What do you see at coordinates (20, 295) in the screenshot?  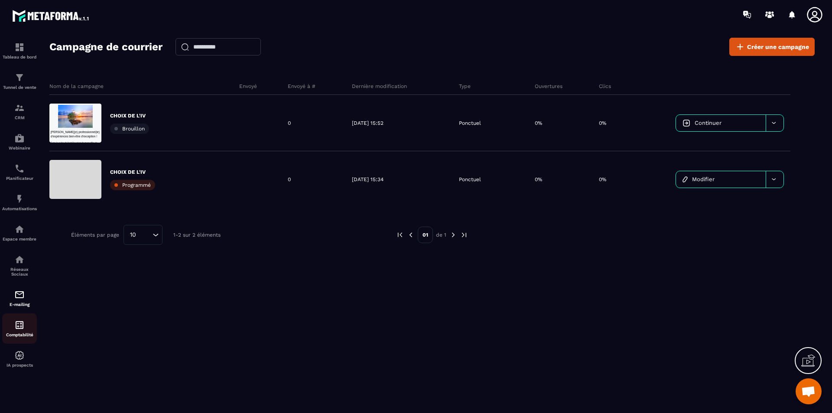 I see `img: email` at bounding box center [20, 295].